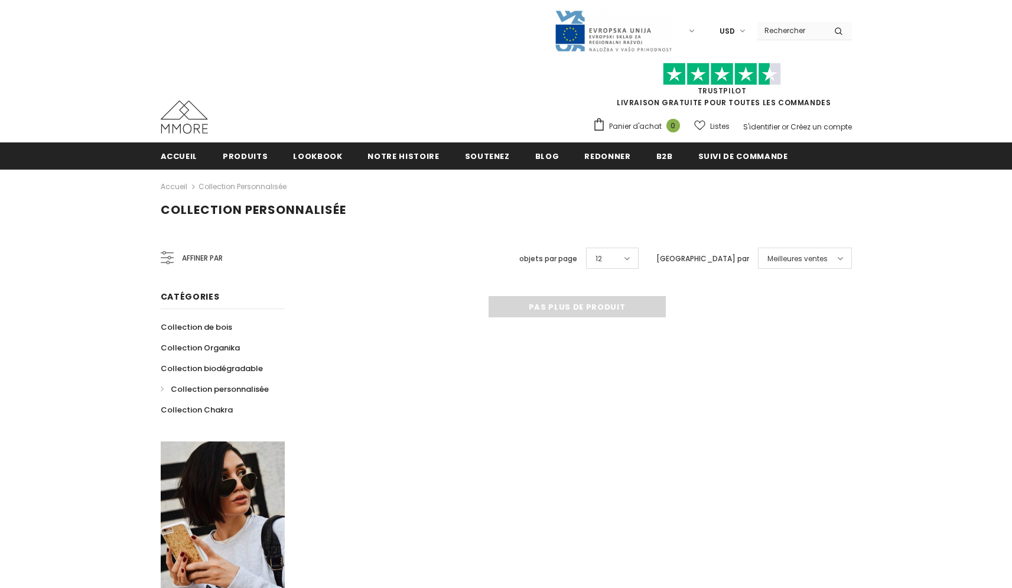 This screenshot has height=588, width=1012. What do you see at coordinates (196, 327) in the screenshot?
I see `span: Collection de bois` at bounding box center [196, 327].